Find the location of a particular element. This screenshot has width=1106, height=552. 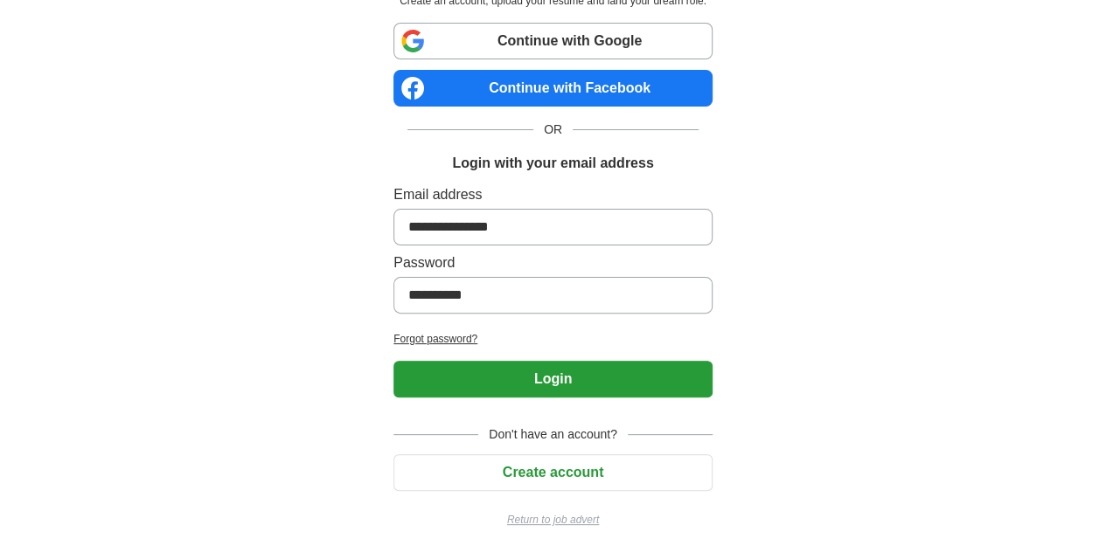

label: Email address is located at coordinates (552, 195).